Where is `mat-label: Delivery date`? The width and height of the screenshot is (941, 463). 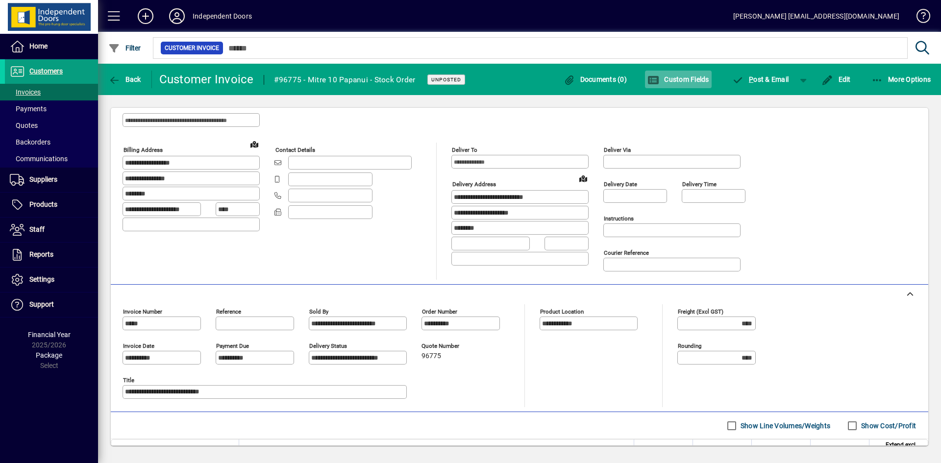
mat-label: Delivery date is located at coordinates (621, 184).